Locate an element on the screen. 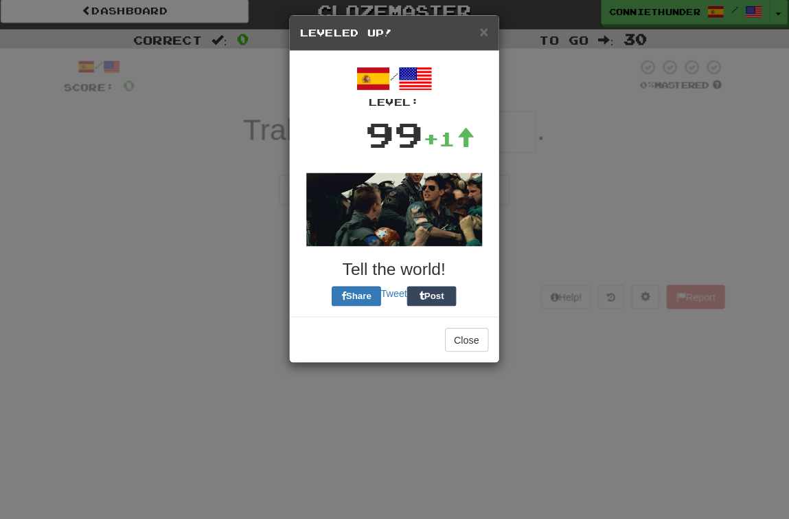  div: 99 is located at coordinates (395, 137).